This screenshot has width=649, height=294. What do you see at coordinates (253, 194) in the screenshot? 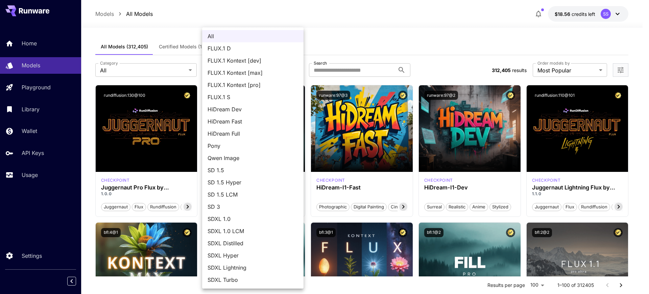
I see `span: SD 1.5 LCM` at bounding box center [253, 194].